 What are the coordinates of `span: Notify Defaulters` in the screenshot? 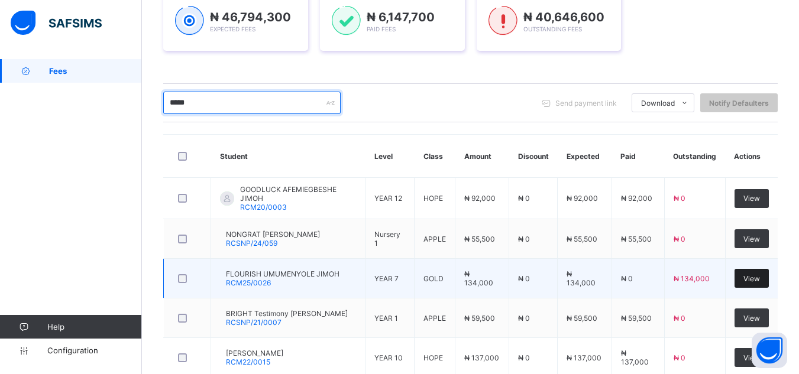 It's located at (739, 103).